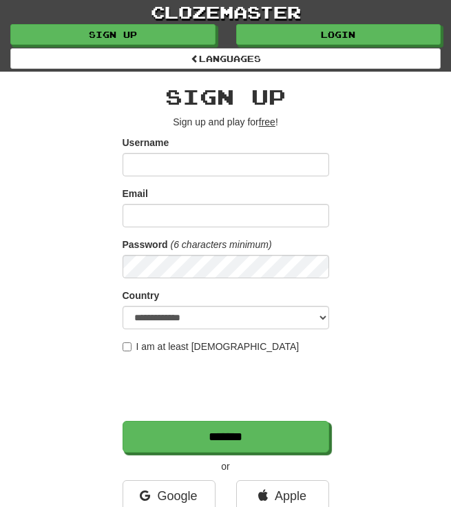 The width and height of the screenshot is (451, 507). What do you see at coordinates (145, 244) in the screenshot?
I see `label: Password` at bounding box center [145, 244].